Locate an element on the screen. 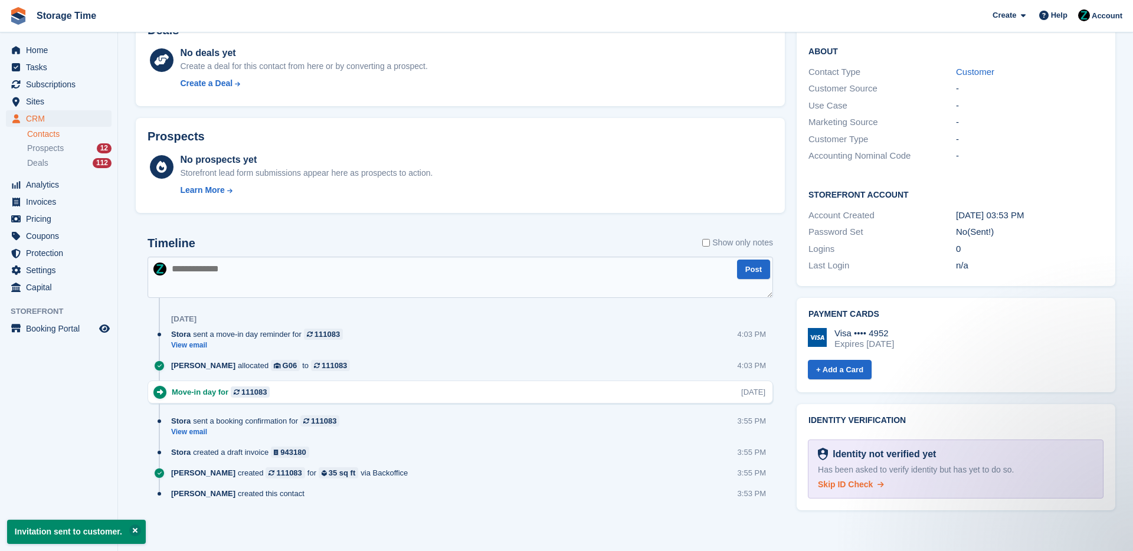 The width and height of the screenshot is (1133, 551). div: Learn More is located at coordinates (202, 190).